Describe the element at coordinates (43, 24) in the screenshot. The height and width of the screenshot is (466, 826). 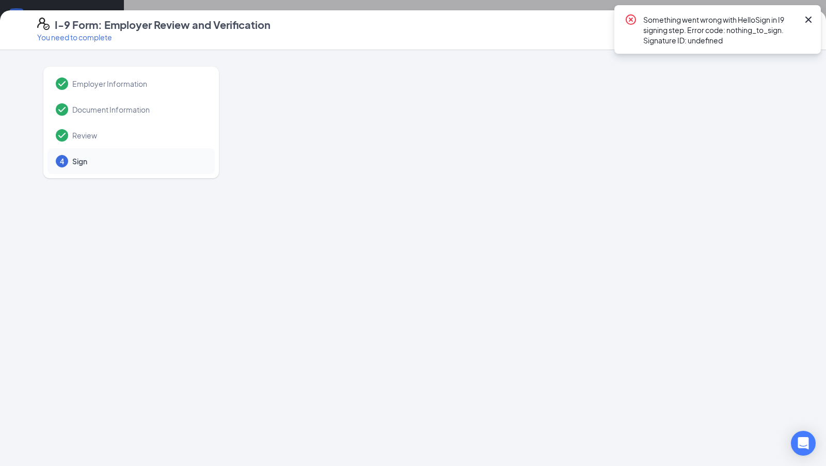
I see `svg: FormI9EVerifyIcon` at that location.